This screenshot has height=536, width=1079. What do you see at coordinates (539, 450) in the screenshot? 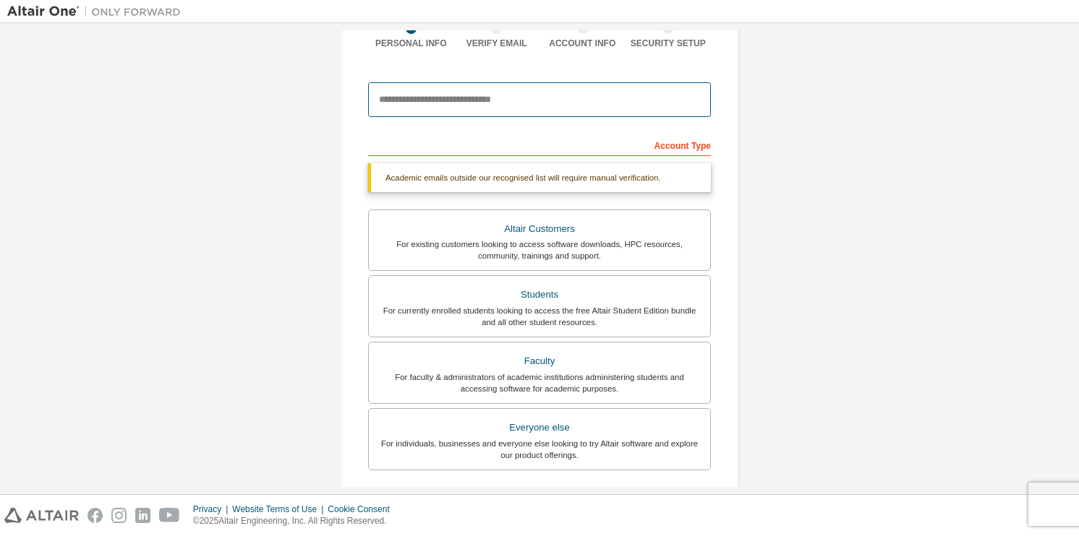
I see `div: For individuals, businesses and everyone else looking to try Altair software and explore our prod...` at bounding box center [539, 450].